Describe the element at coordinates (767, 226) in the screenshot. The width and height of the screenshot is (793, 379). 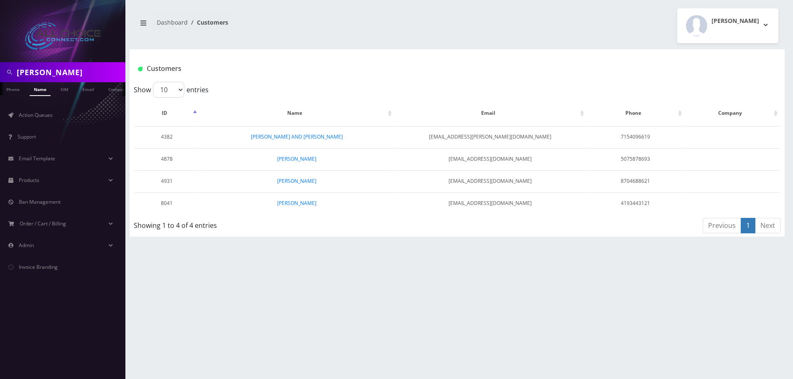
I see `a: Next` at that location.